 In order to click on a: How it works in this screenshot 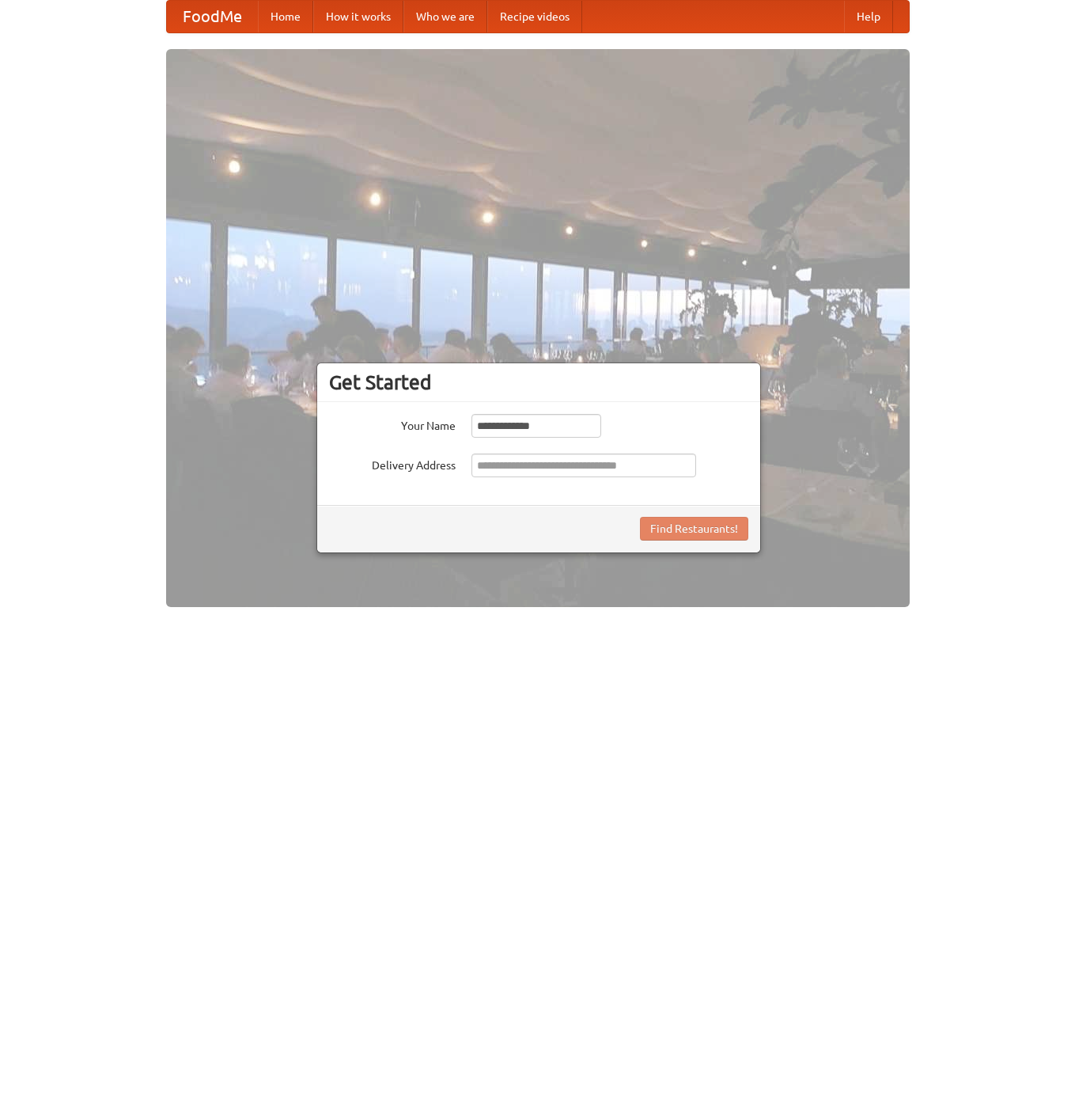, I will do `click(358, 17)`.